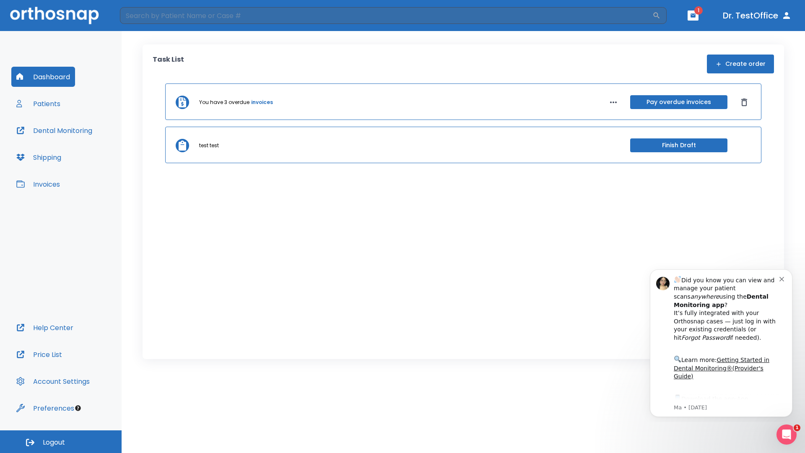 The image size is (805, 453). I want to click on button: Shipping, so click(39, 157).